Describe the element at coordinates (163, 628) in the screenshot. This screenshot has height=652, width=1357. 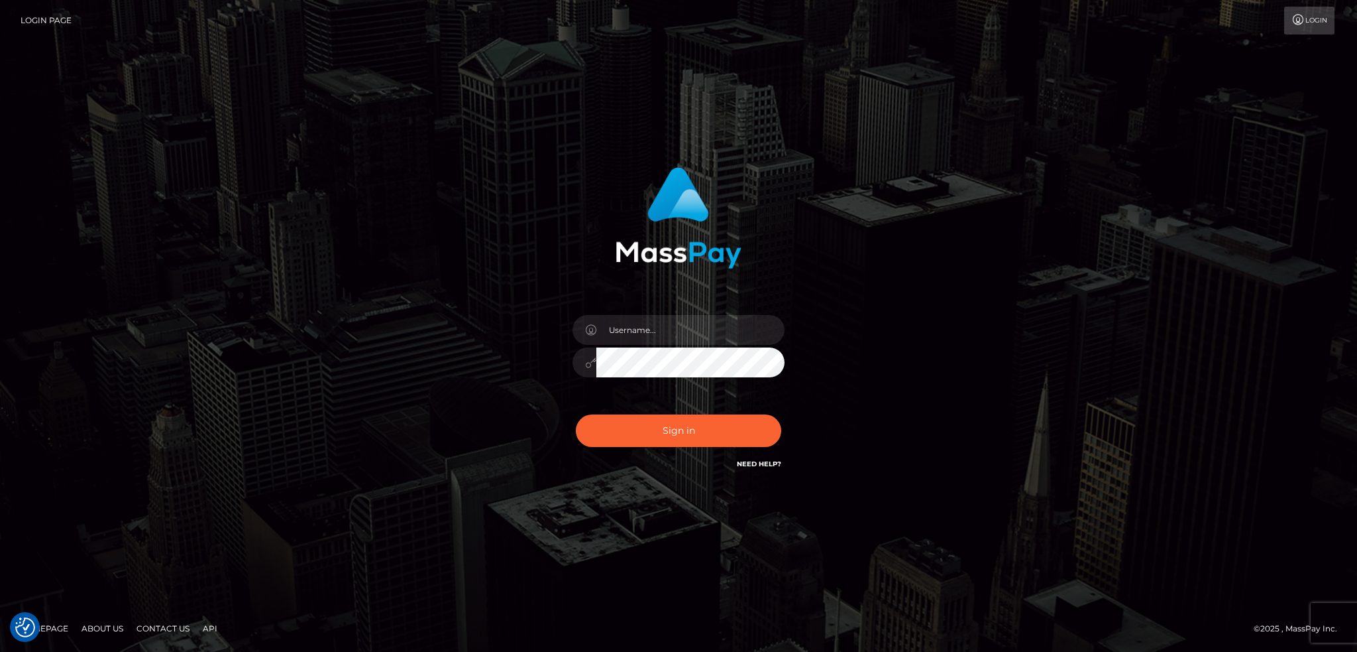
I see `a: Contact Us` at that location.